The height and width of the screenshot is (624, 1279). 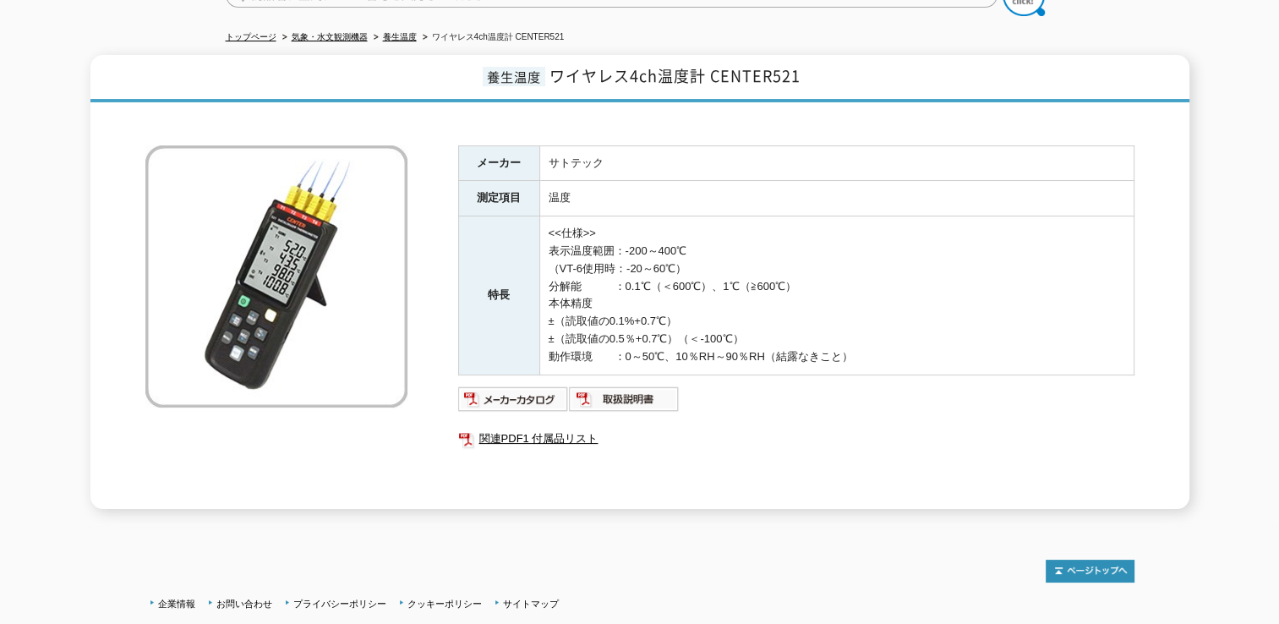 I want to click on td: サトテック, so click(x=836, y=163).